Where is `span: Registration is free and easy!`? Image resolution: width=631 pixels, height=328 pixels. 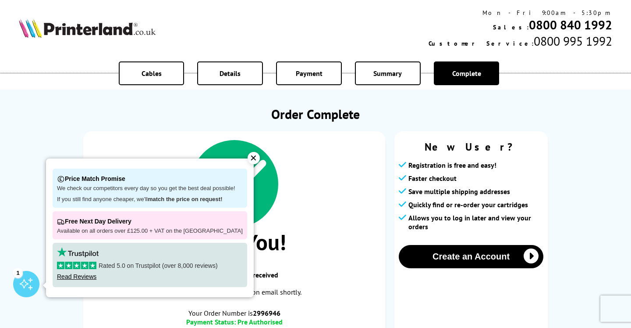
span: Registration is free and easy! is located at coordinates (452, 165).